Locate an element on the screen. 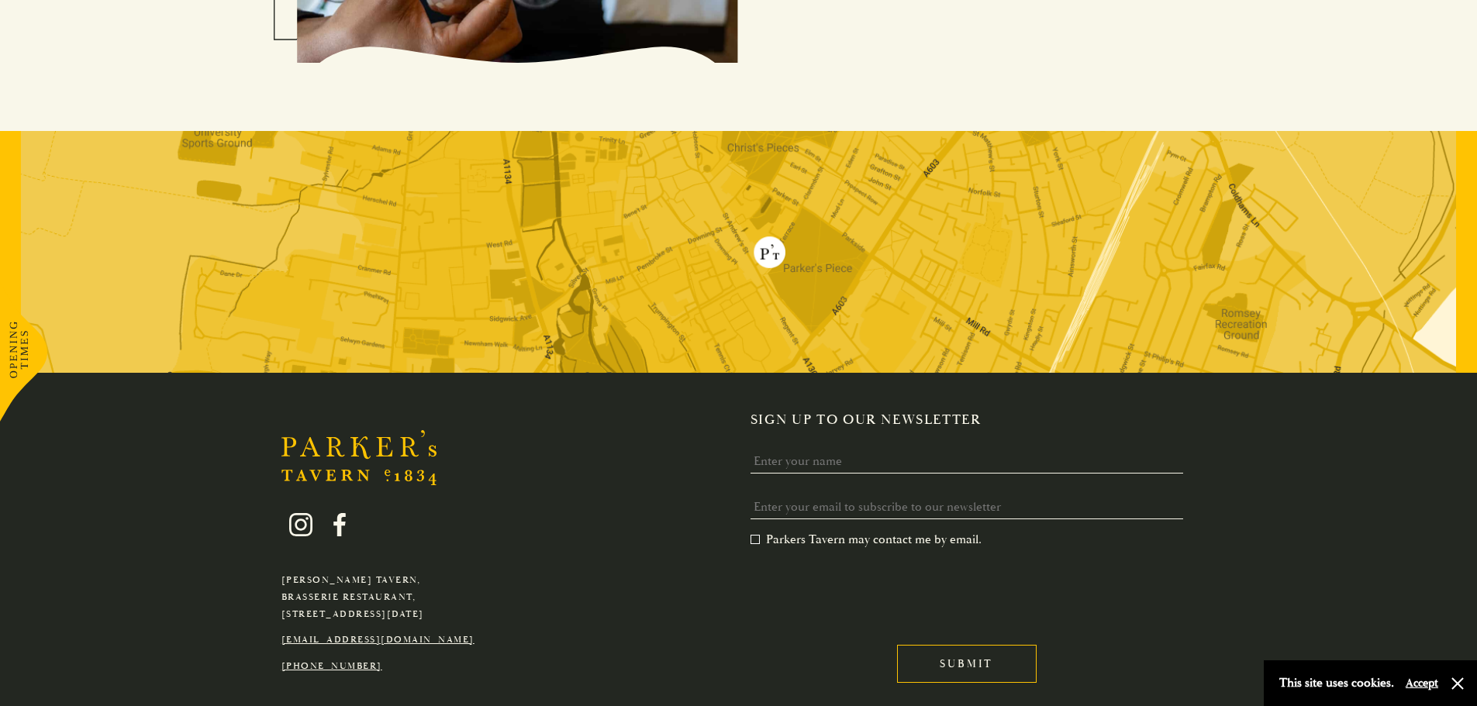 The height and width of the screenshot is (706, 1477). p: This site uses cookies. is located at coordinates (1336, 683).